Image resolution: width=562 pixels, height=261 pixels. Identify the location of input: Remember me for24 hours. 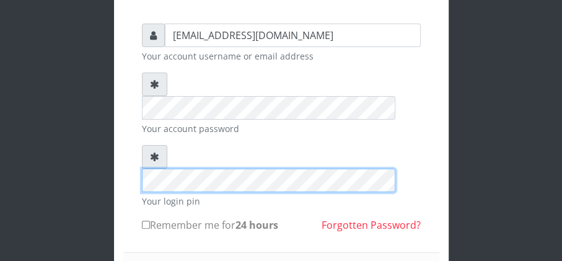
(146, 224).